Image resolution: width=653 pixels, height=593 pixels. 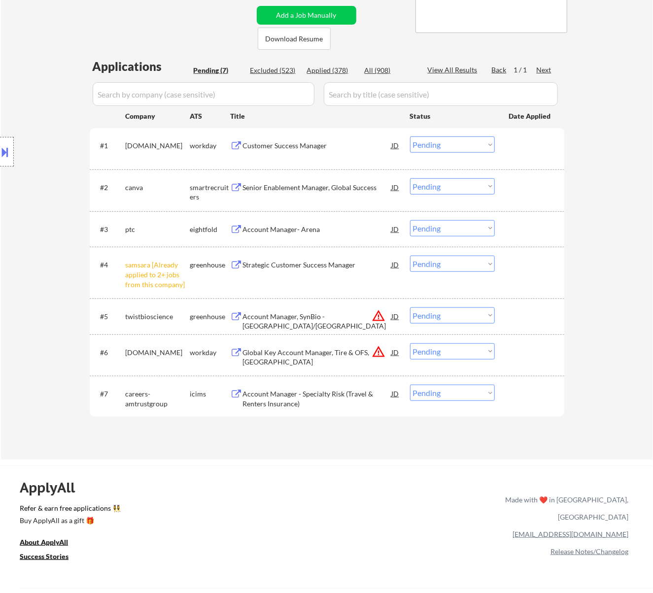 I want to click on div: Customer Success Manager, so click(x=317, y=146).